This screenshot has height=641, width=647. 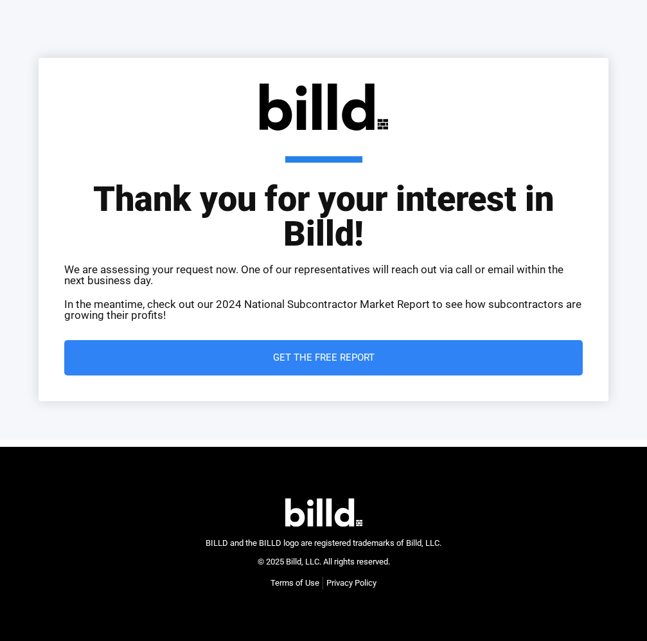 What do you see at coordinates (323, 275) in the screenshot?
I see `p: We are assessing your request now. One of our representatives will reach out via call or email wi...` at bounding box center [323, 275].